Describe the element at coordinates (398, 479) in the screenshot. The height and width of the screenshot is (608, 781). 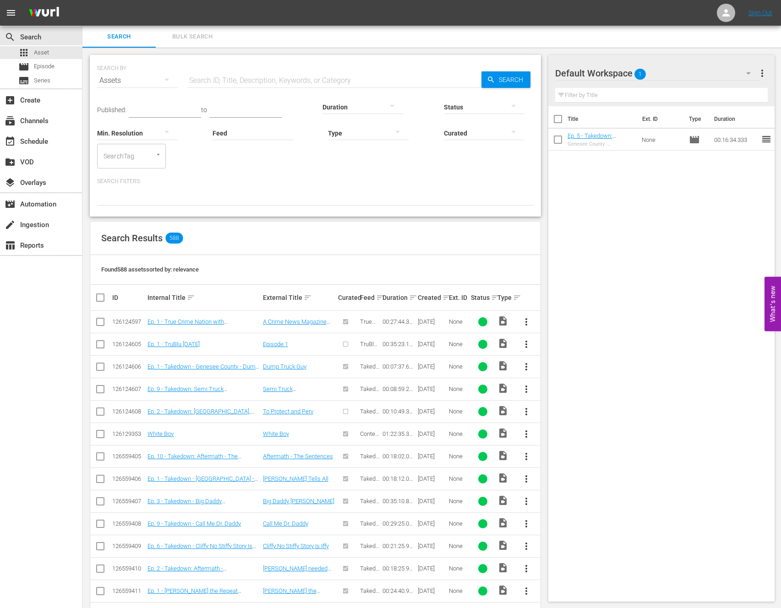
I see `div: 00:18:12.095` at that location.